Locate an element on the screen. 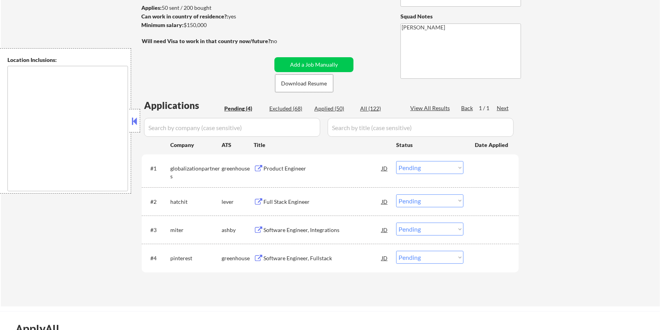 This screenshot has height=330, width=660. button: Add a Job Manually is located at coordinates (314, 65).